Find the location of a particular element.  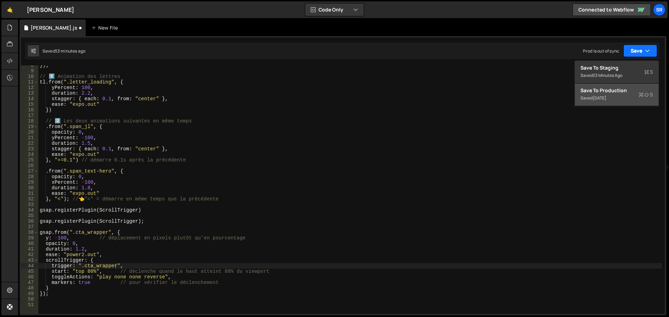

div: 24 is located at coordinates (30, 155).